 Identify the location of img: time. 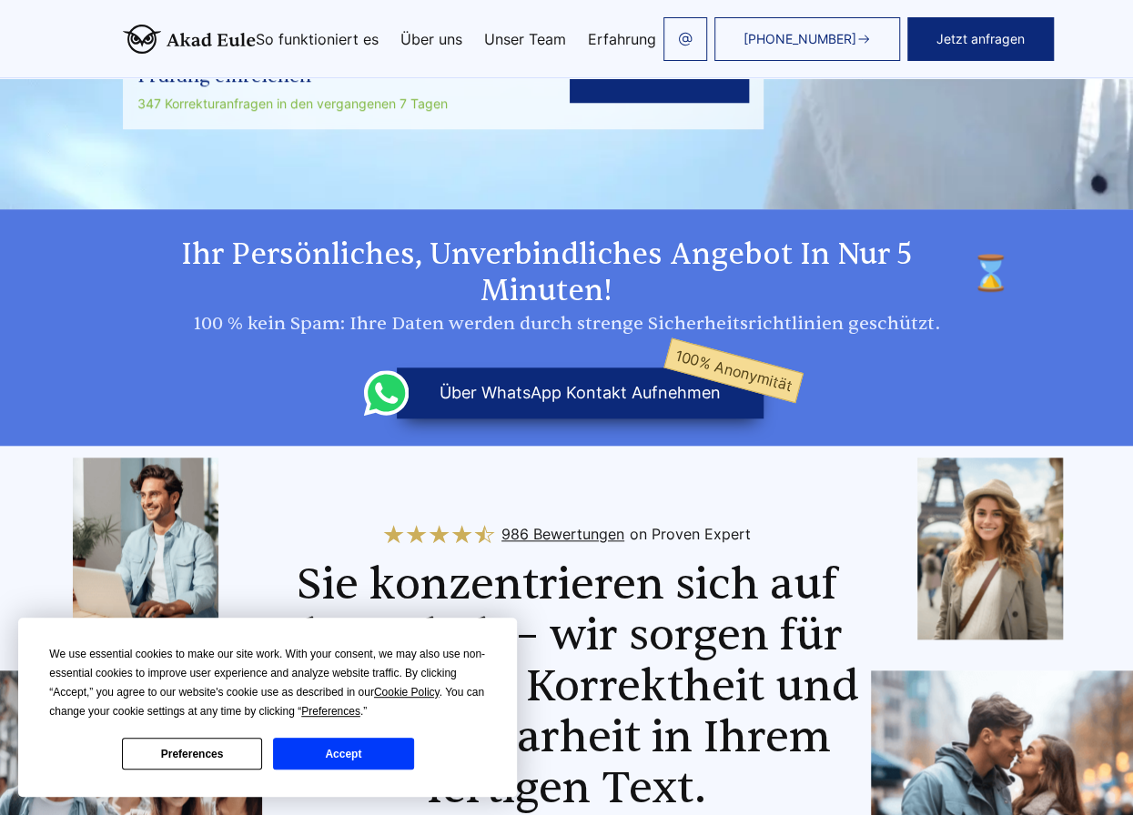
(991, 273).